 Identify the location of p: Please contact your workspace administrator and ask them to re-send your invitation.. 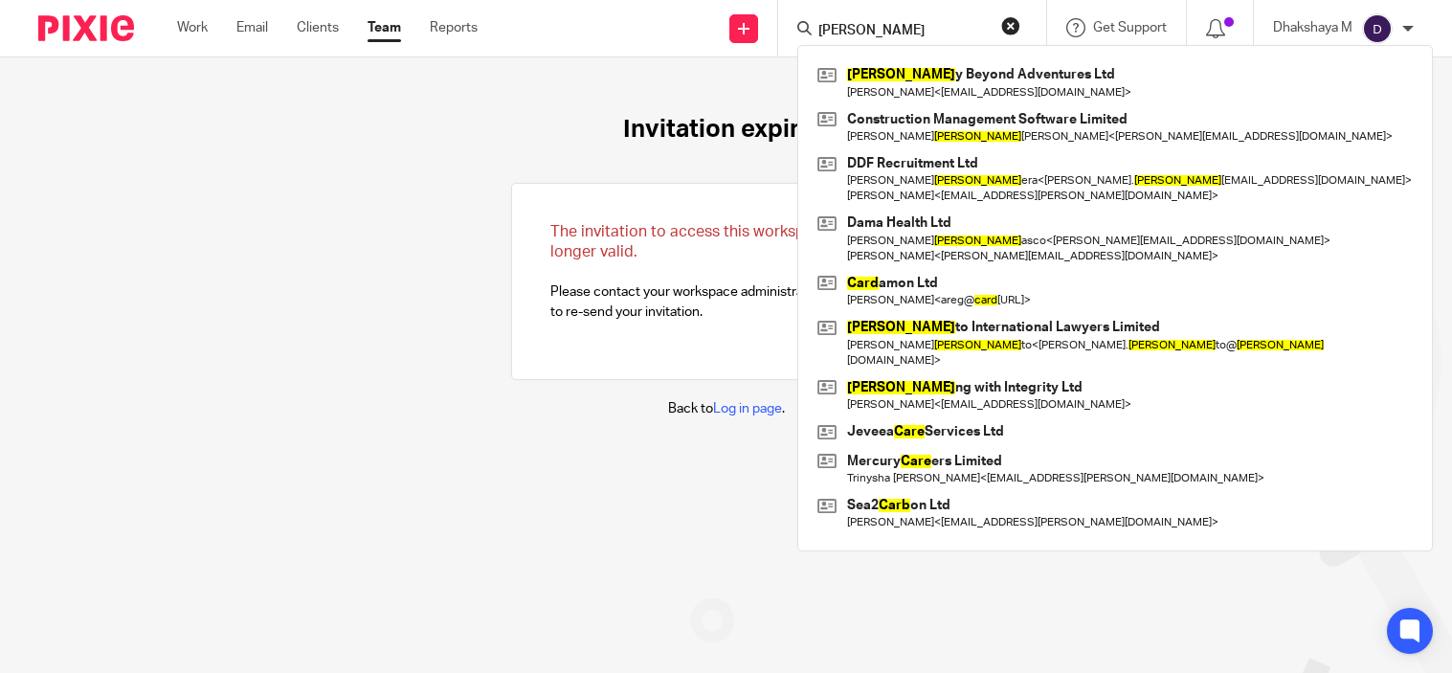
(726, 272).